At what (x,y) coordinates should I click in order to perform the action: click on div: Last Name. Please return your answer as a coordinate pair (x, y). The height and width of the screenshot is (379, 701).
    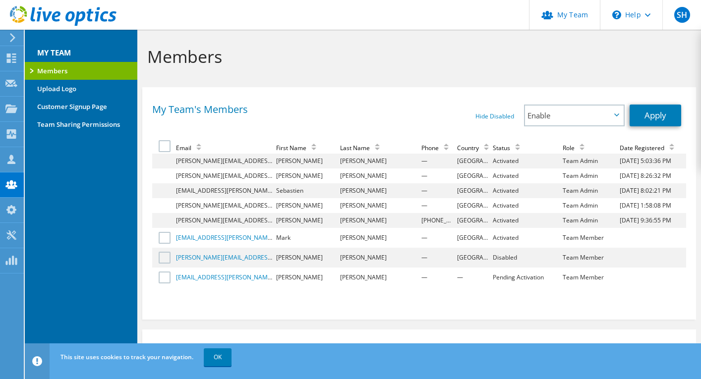
    Looking at the image, I should click on (362, 148).